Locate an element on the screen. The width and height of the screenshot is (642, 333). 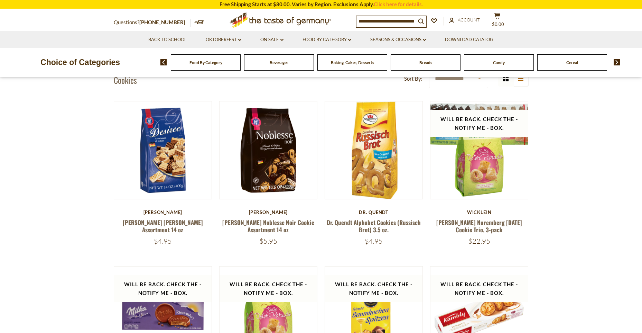
a: Baking, Cakes, Desserts is located at coordinates (352, 62).